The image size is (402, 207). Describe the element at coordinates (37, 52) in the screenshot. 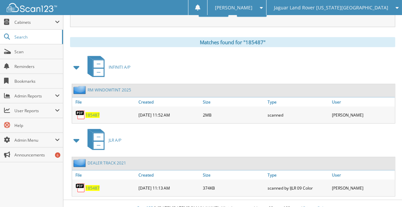

I see `span: Scan` at that location.